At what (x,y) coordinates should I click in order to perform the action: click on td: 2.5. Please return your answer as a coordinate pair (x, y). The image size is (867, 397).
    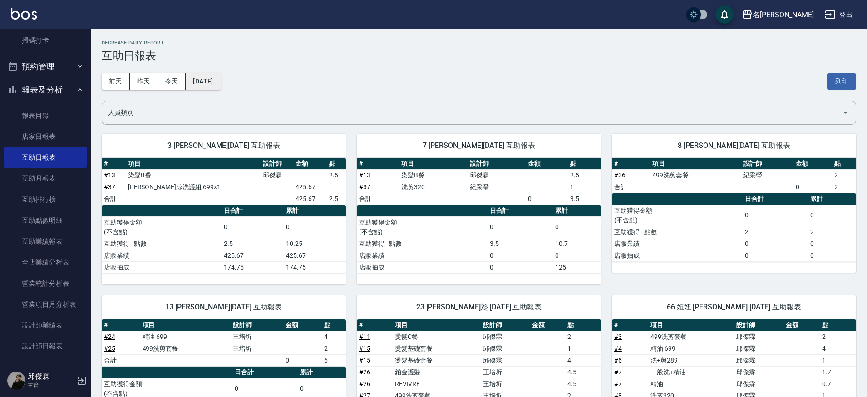
    Looking at the image, I should click on (336, 175).